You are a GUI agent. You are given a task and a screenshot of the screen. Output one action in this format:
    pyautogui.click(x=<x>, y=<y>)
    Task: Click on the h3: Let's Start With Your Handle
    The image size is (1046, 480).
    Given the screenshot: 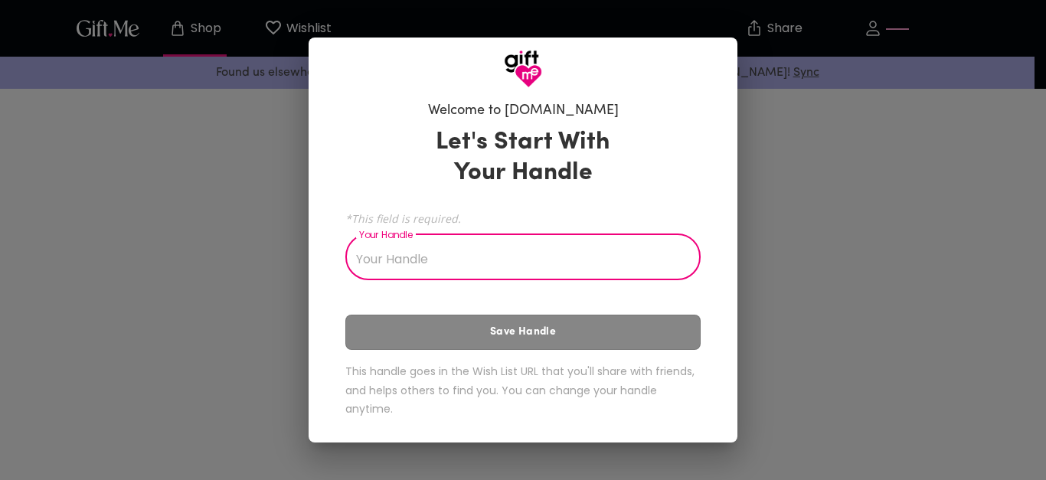 What is the action you would take?
    pyautogui.click(x=523, y=158)
    